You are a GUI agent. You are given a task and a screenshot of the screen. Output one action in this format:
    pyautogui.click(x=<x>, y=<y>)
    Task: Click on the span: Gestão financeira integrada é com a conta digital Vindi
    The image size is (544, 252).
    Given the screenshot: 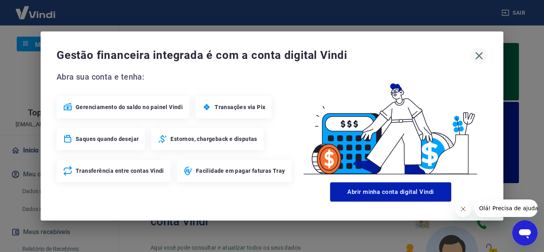 What is the action you would take?
    pyautogui.click(x=263, y=55)
    